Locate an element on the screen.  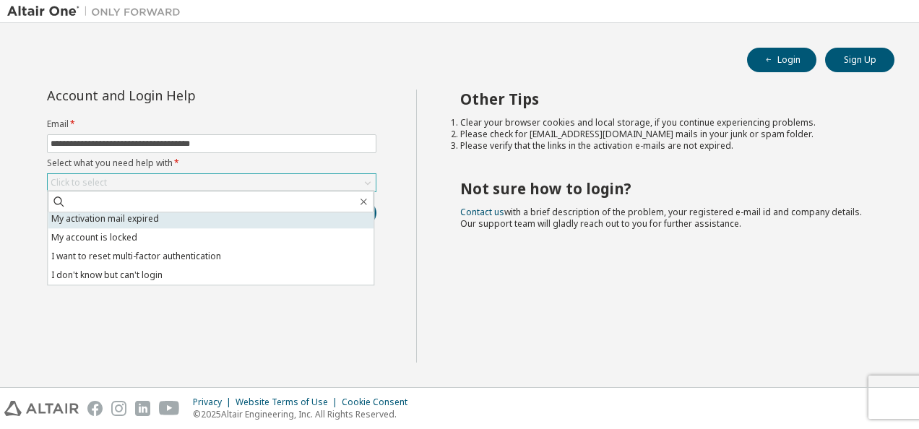
label: Select what you need help with is located at coordinates (212, 163).